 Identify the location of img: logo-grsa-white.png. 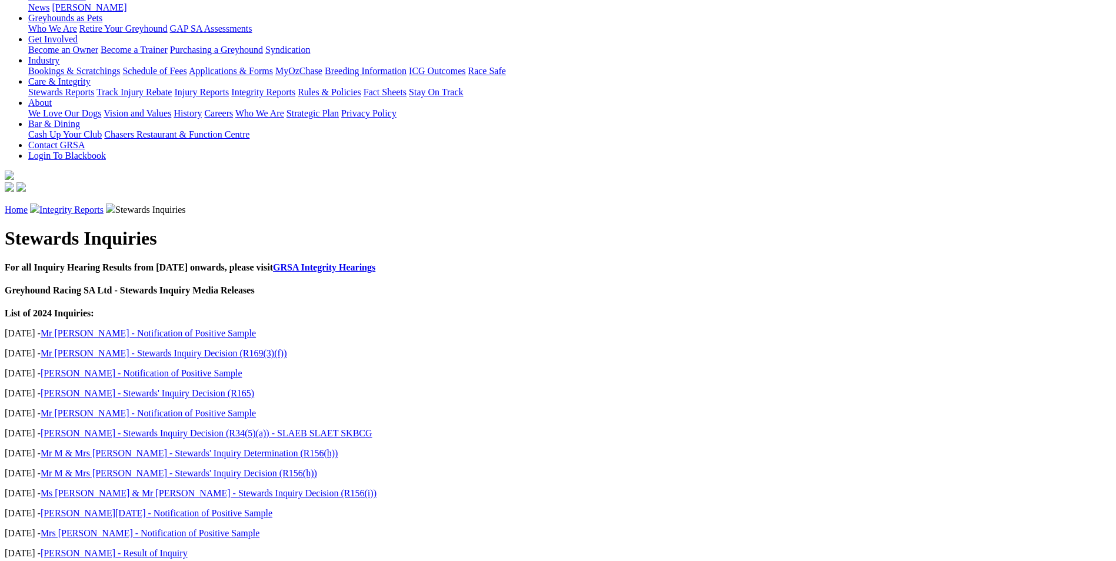
(9, 175).